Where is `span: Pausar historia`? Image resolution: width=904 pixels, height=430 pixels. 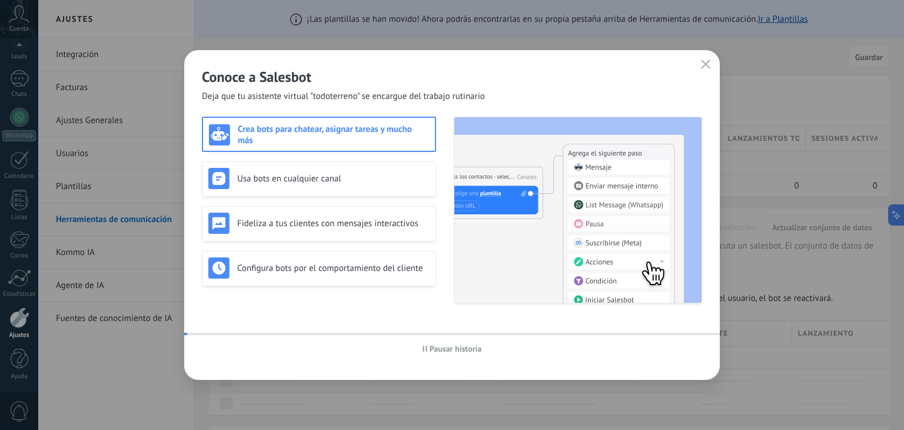
span: Pausar historia is located at coordinates (455, 348).